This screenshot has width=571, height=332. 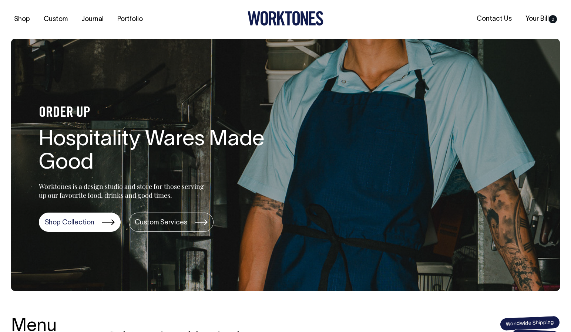 What do you see at coordinates (80, 222) in the screenshot?
I see `a: Shop Collection` at bounding box center [80, 222].